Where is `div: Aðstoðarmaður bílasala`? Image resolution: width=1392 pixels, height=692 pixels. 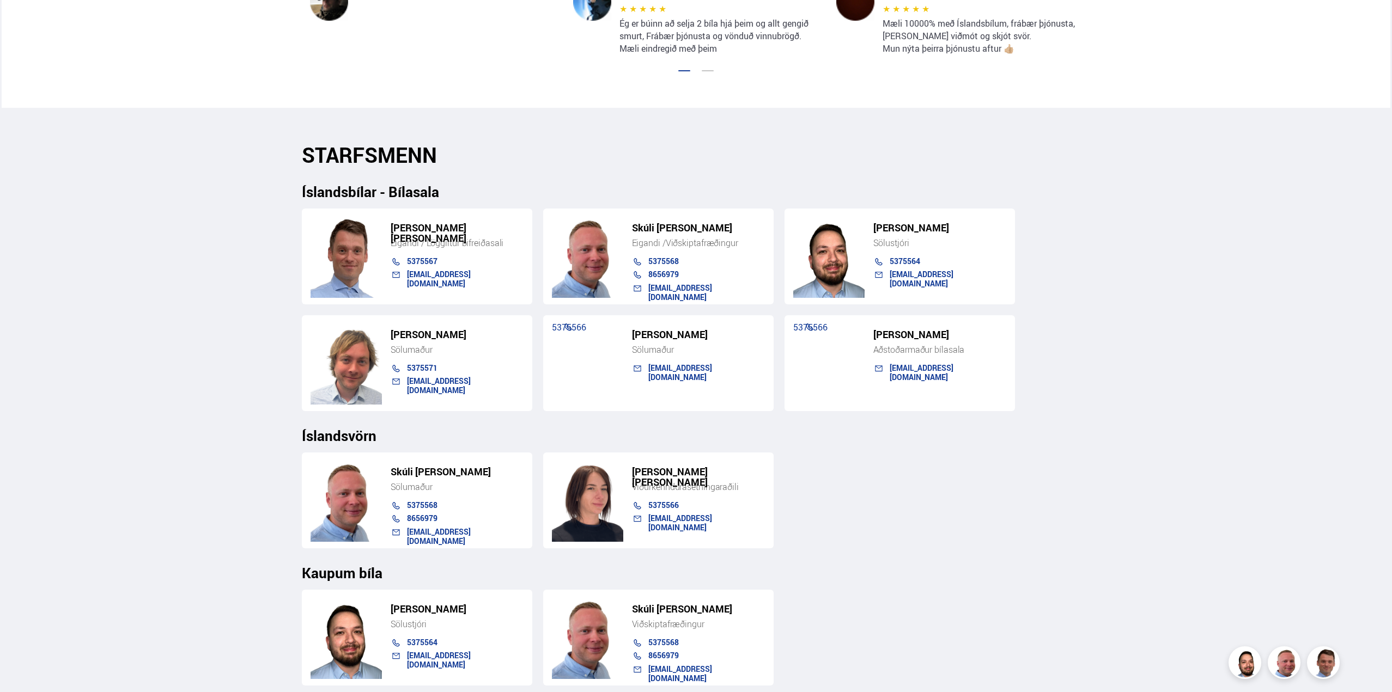
div: Aðstoðarmaður bílasala is located at coordinates (940, 350).